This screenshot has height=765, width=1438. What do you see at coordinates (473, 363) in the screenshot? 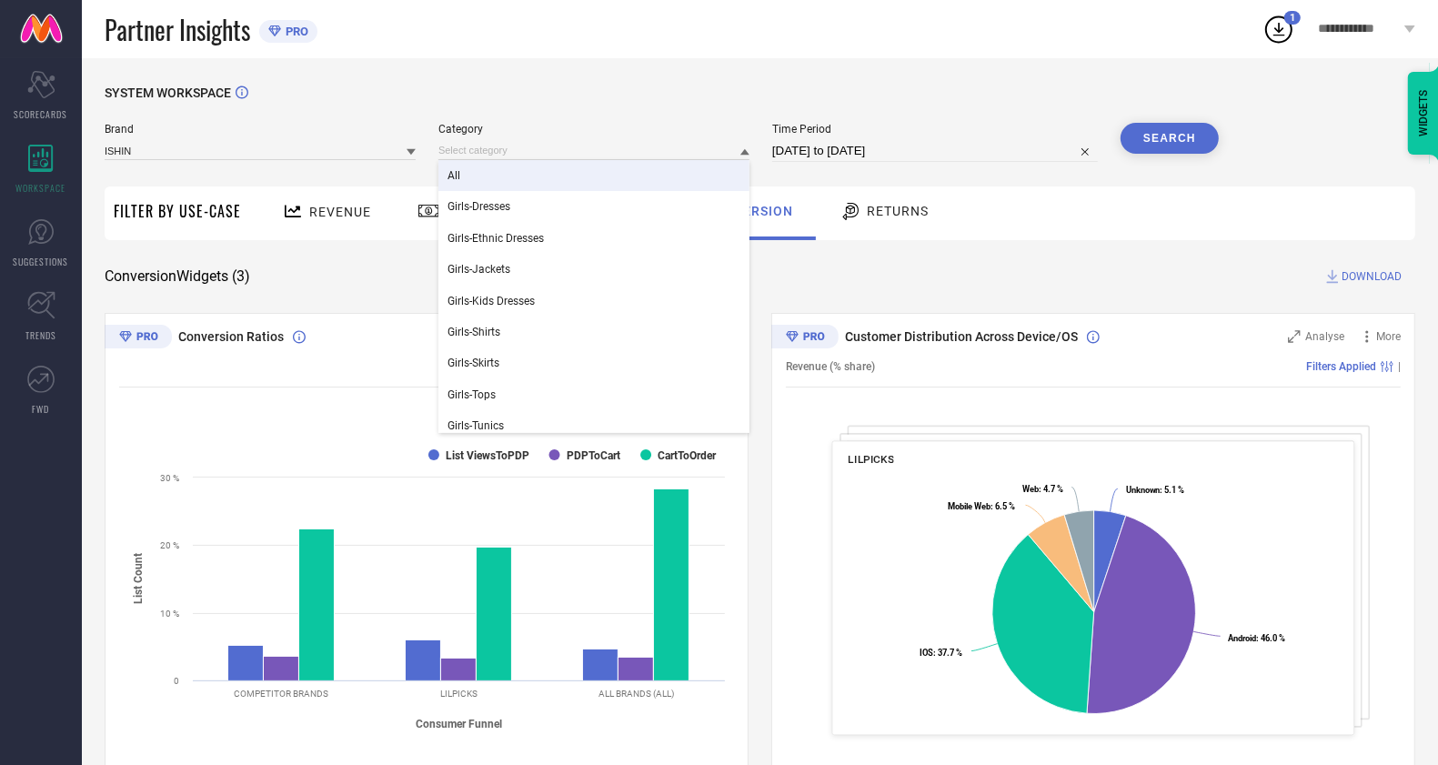
I see `span: Girls-Skirts` at bounding box center [473, 363].